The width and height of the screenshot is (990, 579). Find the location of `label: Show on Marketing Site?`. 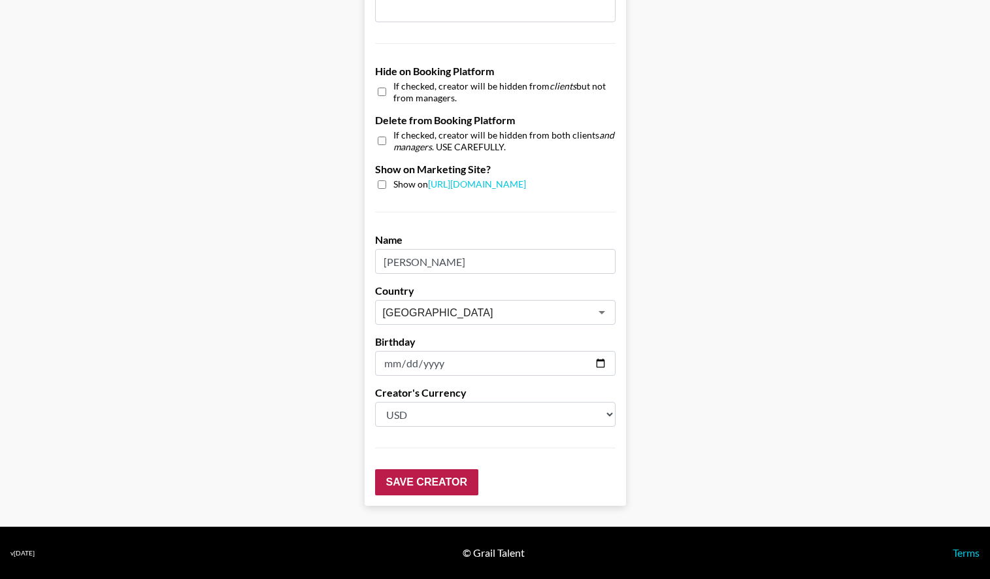

label: Show on Marketing Site? is located at coordinates (495, 169).